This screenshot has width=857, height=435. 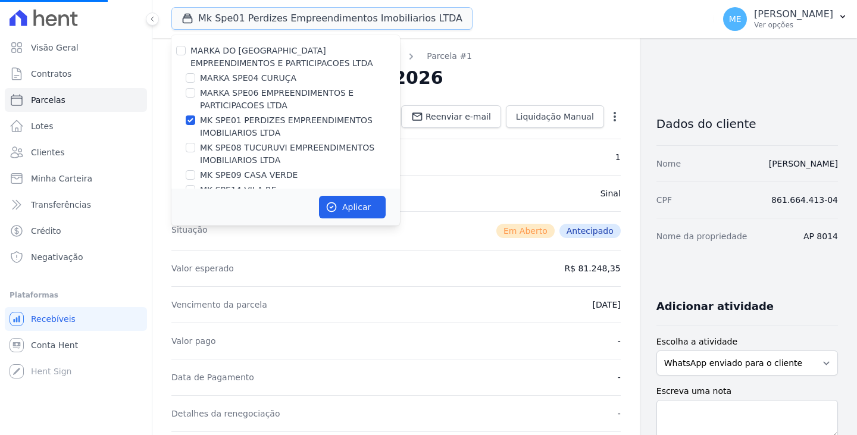 I want to click on a: Transferências, so click(x=76, y=205).